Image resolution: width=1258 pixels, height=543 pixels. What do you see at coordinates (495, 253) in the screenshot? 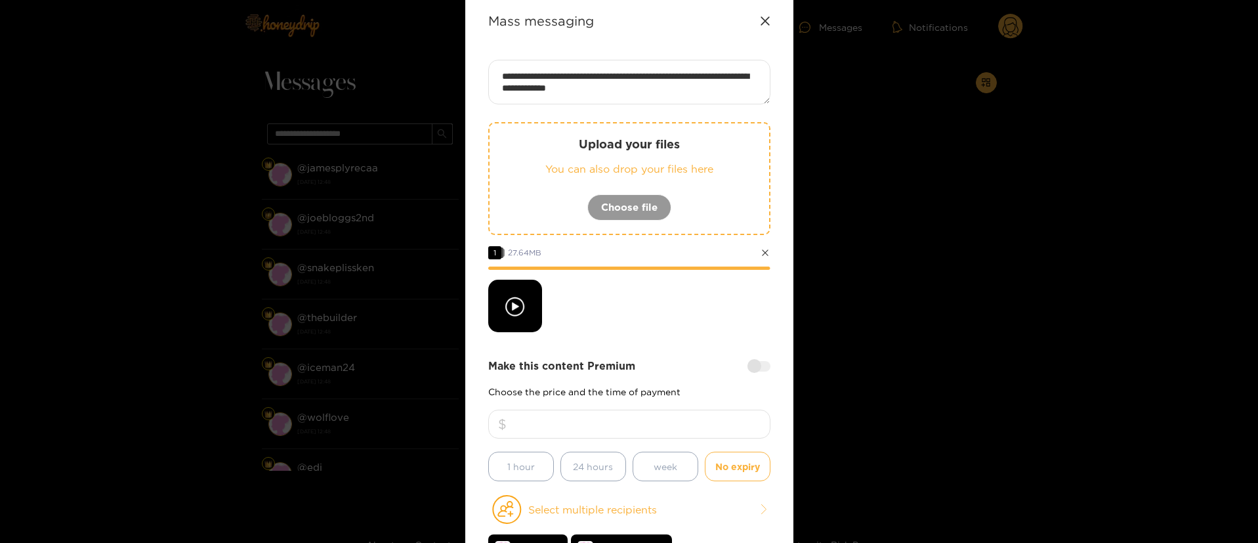
I see `span: 1` at bounding box center [495, 253].